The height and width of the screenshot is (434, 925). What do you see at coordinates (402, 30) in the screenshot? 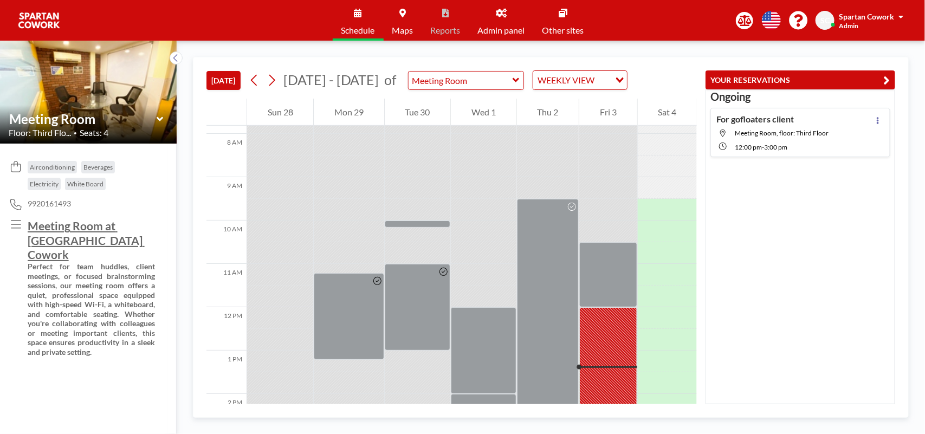
I see `span: Maps` at bounding box center [402, 30].